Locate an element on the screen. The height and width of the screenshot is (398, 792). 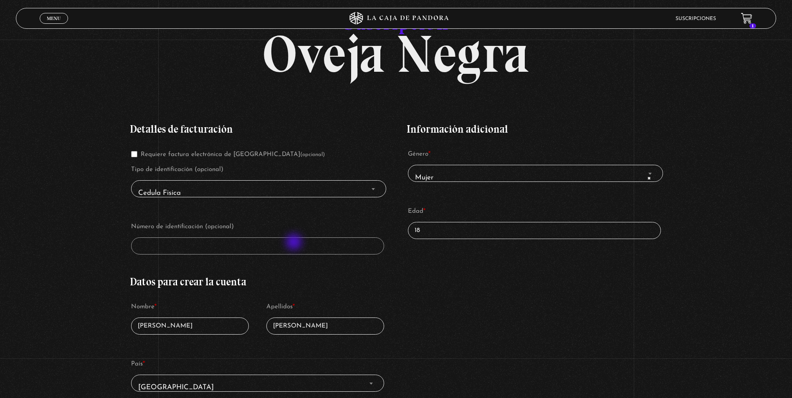
span: (opcional) is located at coordinates (312, 155).